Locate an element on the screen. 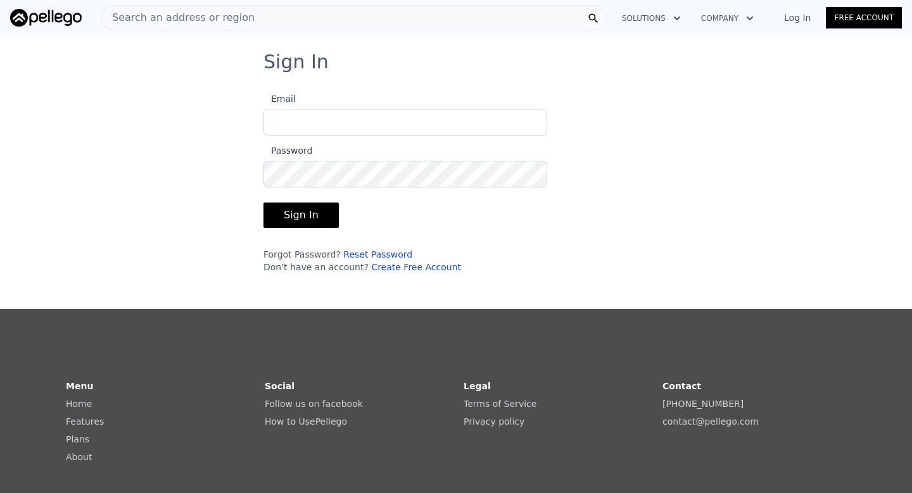 This screenshot has width=912, height=493. img: Pellego is located at coordinates (46, 18).